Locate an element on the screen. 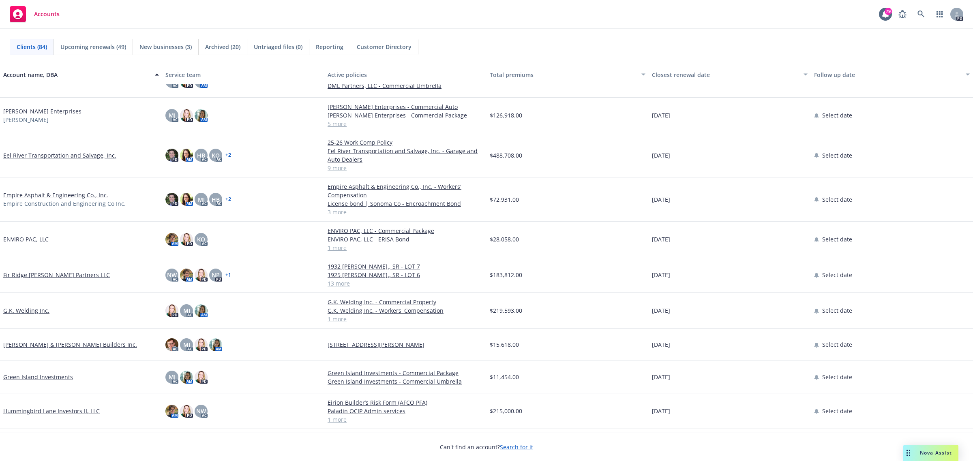  a: Eel River Transportation and Salvage, Inc. - Garage and Auto Dealers is located at coordinates (405, 155).